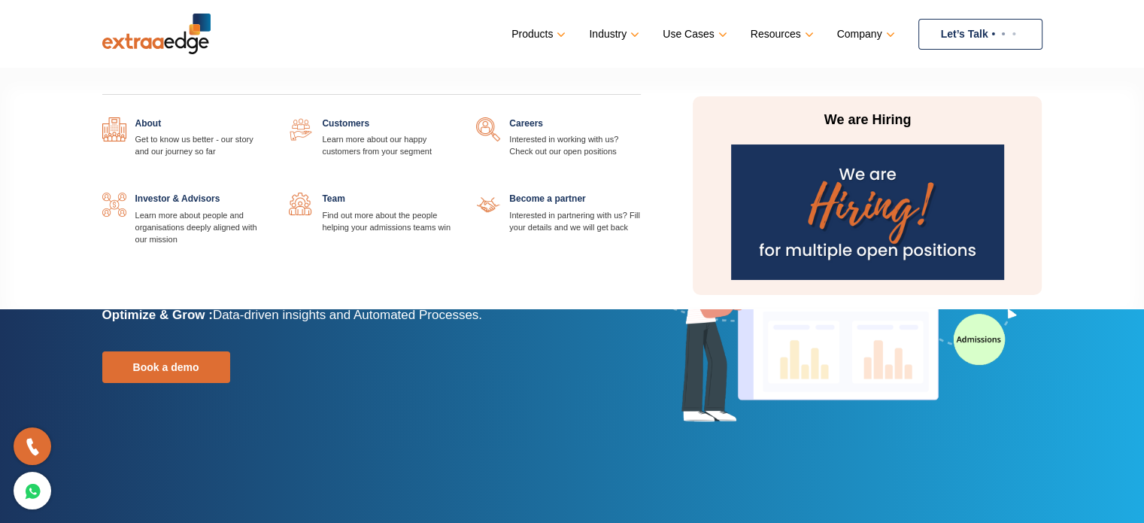 The image size is (1144, 523). What do you see at coordinates (348, 314) in the screenshot?
I see `span: Data-driven insights and Automated Processes.` at bounding box center [348, 314].